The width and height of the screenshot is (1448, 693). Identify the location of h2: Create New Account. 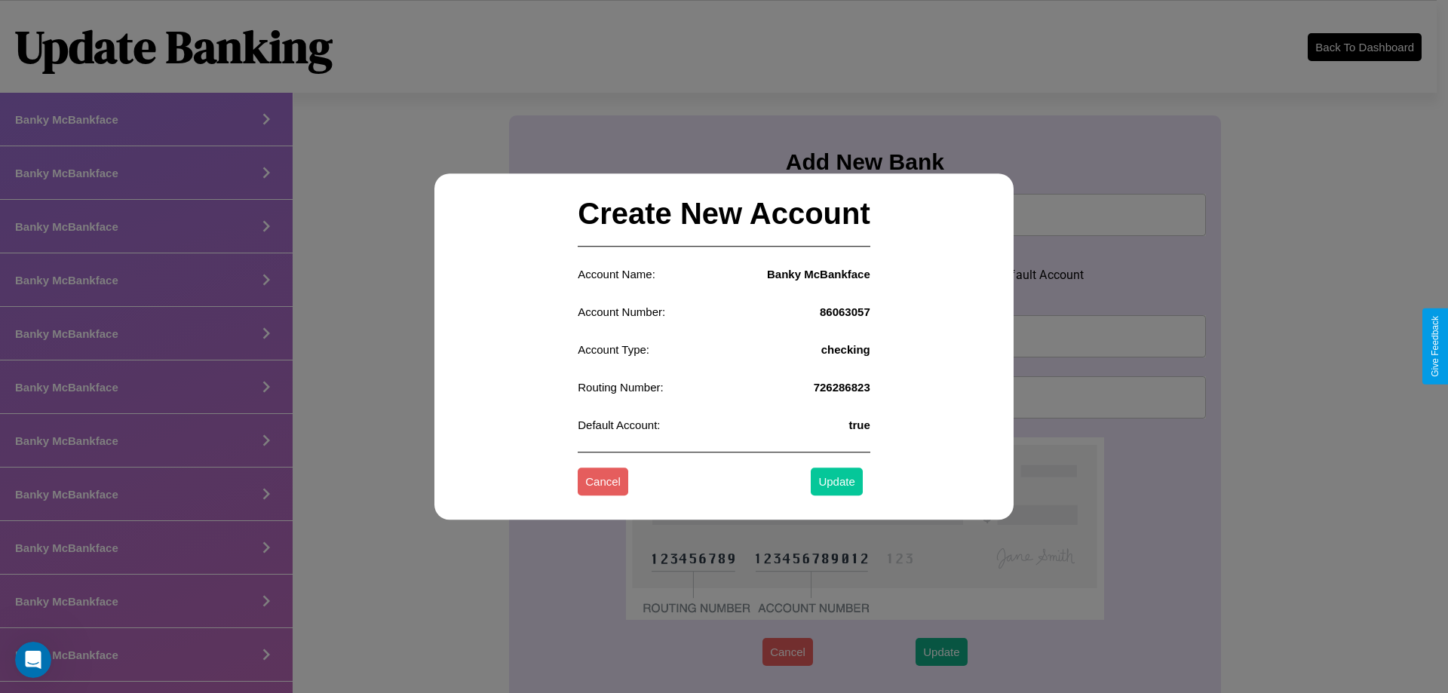
(724, 214).